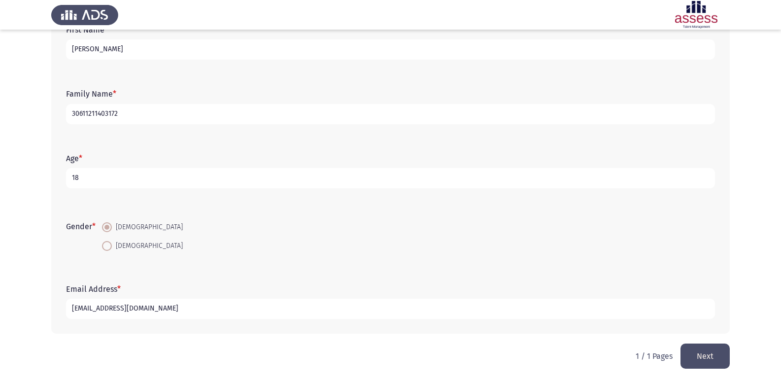  What do you see at coordinates (74, 158) in the screenshot?
I see `label: Age` at bounding box center [74, 158].